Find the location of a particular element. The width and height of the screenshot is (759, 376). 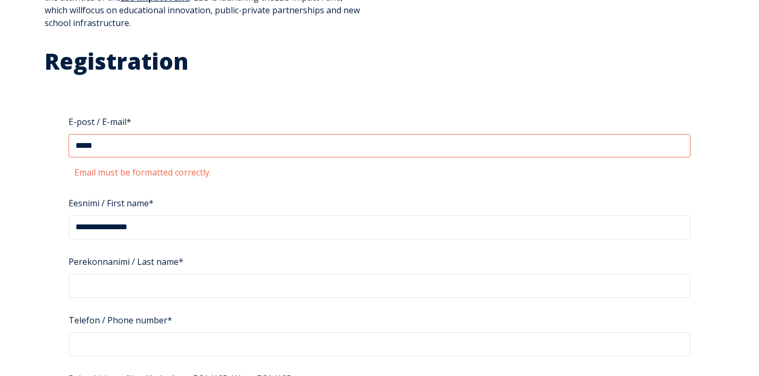

span: Perekonnanimi / Last name is located at coordinates (123, 261).